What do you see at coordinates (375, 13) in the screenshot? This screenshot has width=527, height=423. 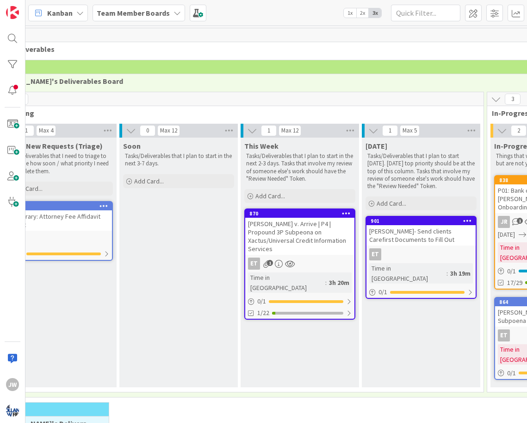 I see `span: 3x` at bounding box center [375, 13].